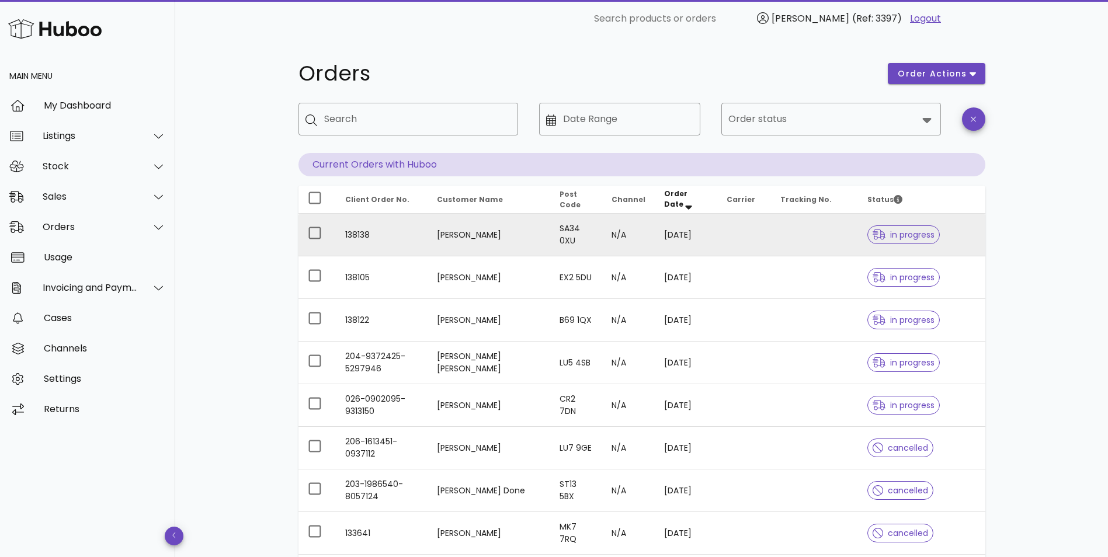 This screenshot has height=557, width=1108. What do you see at coordinates (577, 278) in the screenshot?
I see `td: EX2 5DU` at bounding box center [577, 278].